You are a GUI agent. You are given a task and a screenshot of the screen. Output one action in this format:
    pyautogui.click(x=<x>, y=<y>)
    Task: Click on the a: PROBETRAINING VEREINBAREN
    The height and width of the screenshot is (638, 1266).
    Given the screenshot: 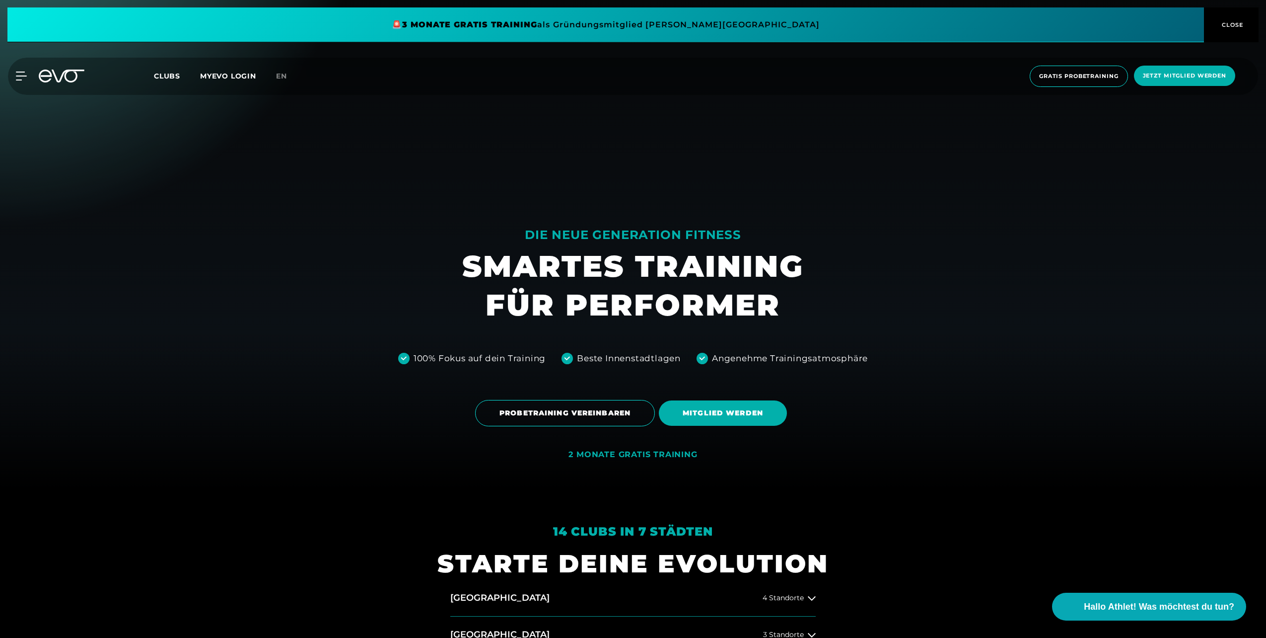 What is the action you would take?
    pyautogui.click(x=567, y=413)
    